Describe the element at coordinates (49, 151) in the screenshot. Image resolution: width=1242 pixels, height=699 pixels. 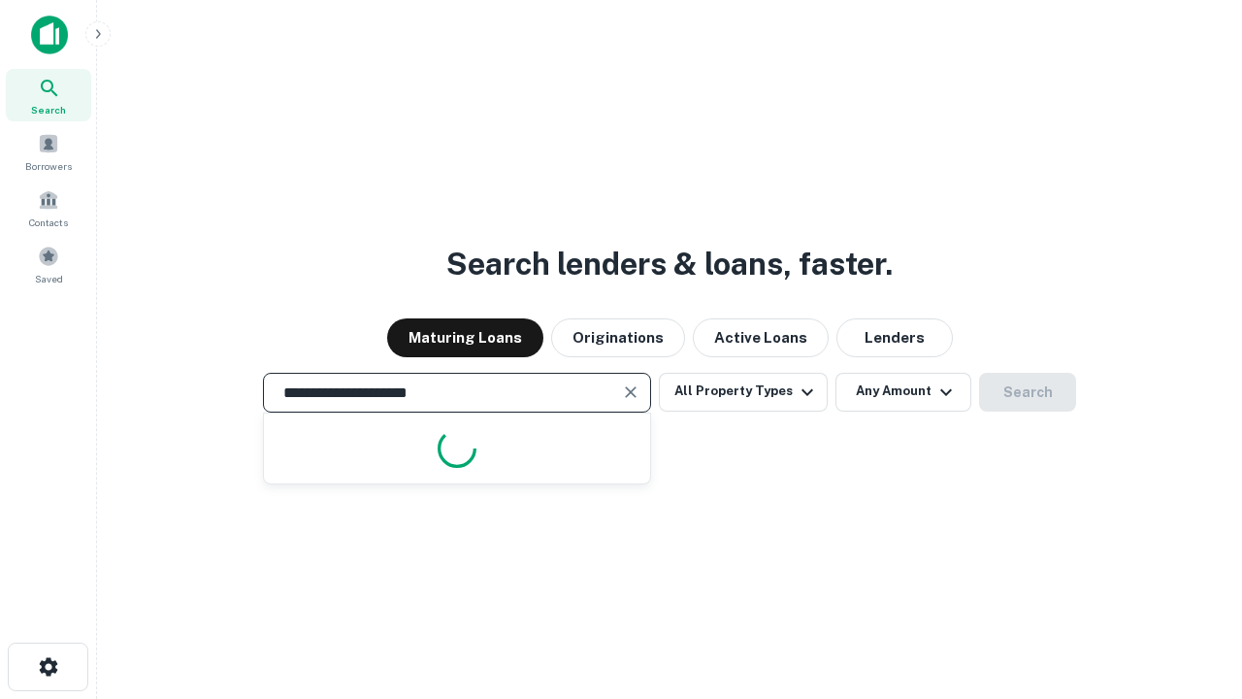
I see `a: Borrowers` at that location.